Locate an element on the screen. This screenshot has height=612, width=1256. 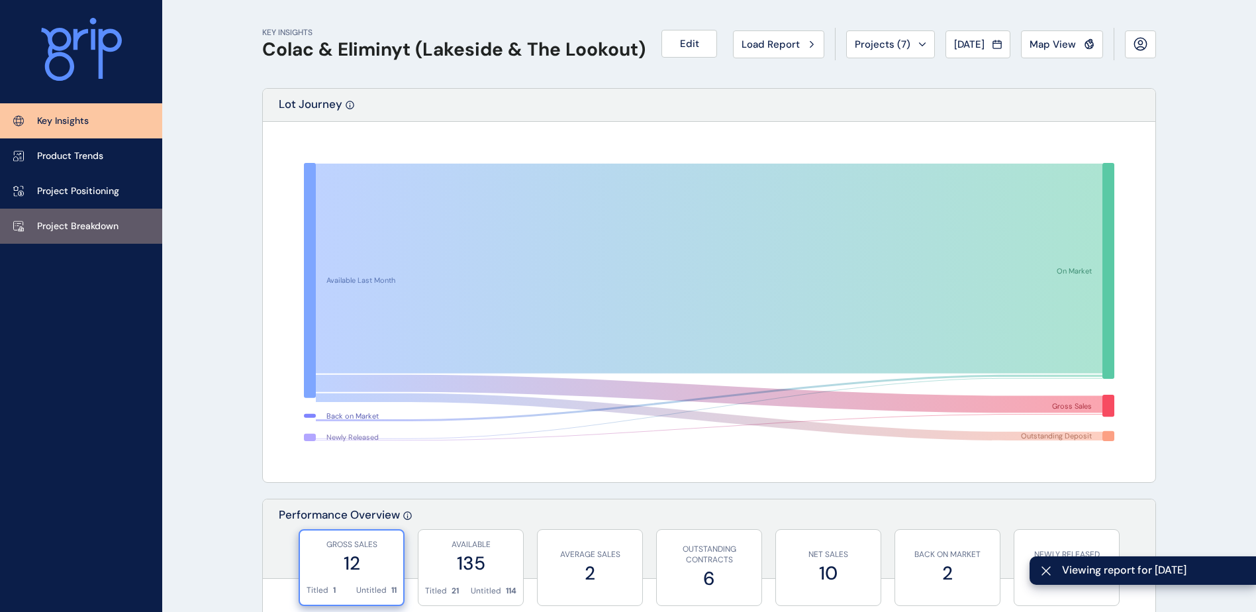
button: Load Report is located at coordinates (779, 44).